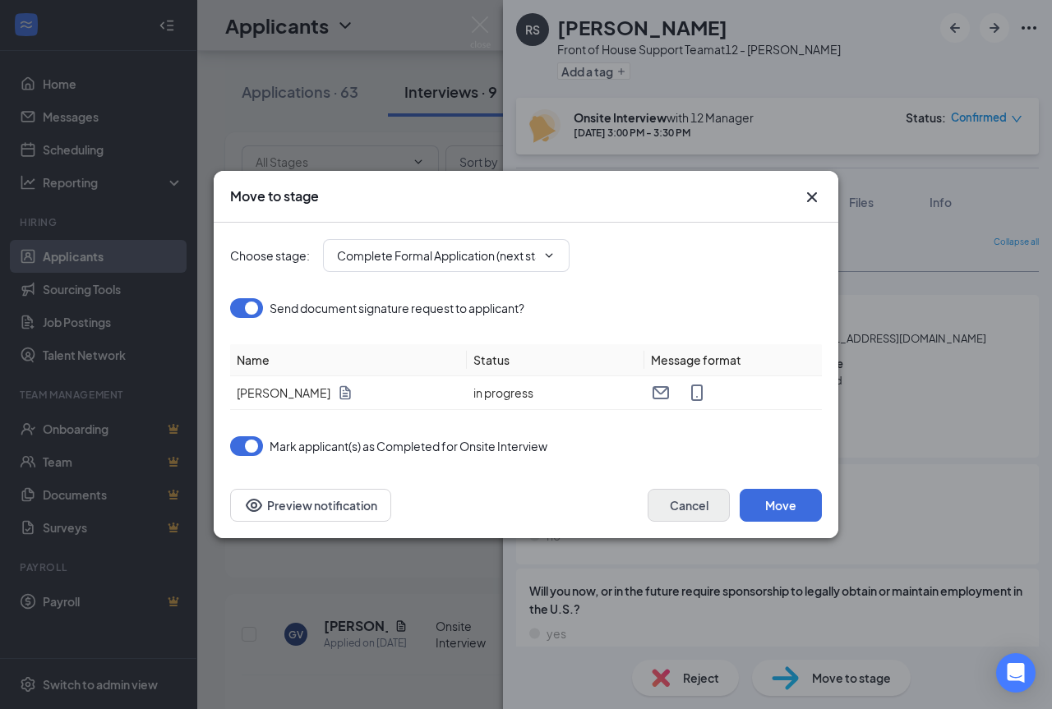  Describe the element at coordinates (549, 256) in the screenshot. I see `svg: ChevronDown` at that location.